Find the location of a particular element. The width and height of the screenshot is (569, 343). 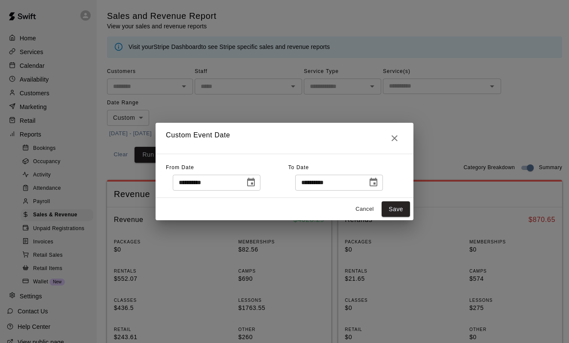

h2: Custom Event Date is located at coordinates (284, 138).